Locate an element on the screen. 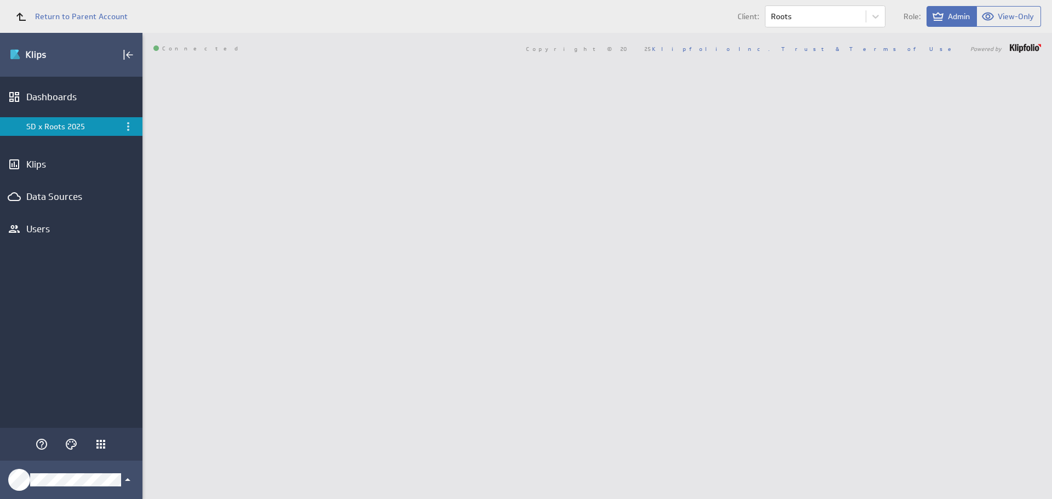 The image size is (1052, 499). div: Klips is located at coordinates (71, 164).